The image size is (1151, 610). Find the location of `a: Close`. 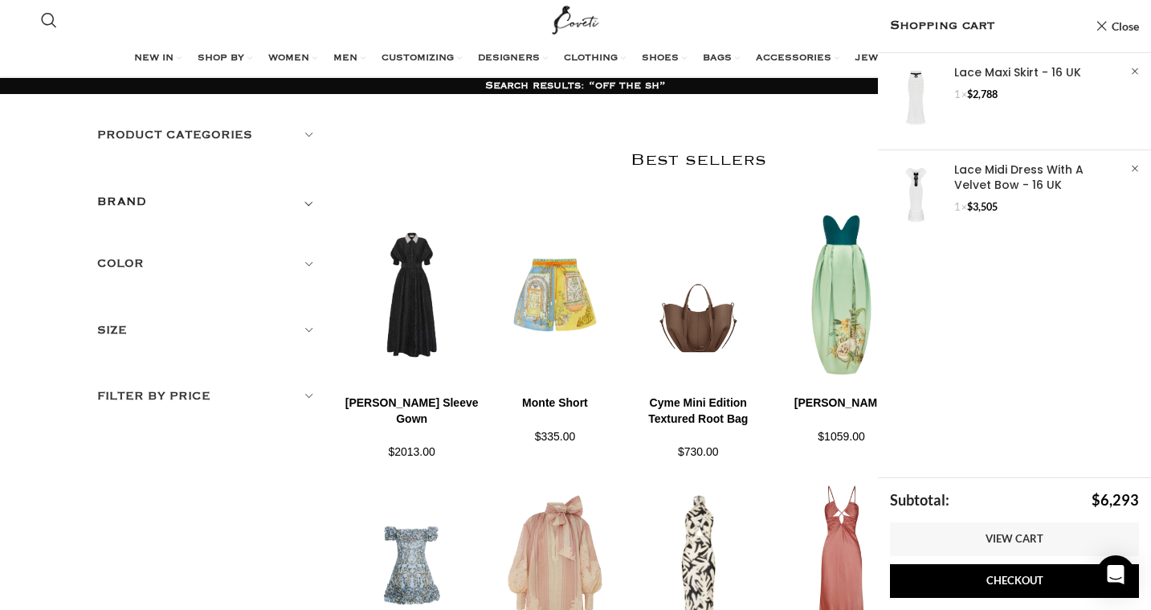

a: Close is located at coordinates (1117, 26).